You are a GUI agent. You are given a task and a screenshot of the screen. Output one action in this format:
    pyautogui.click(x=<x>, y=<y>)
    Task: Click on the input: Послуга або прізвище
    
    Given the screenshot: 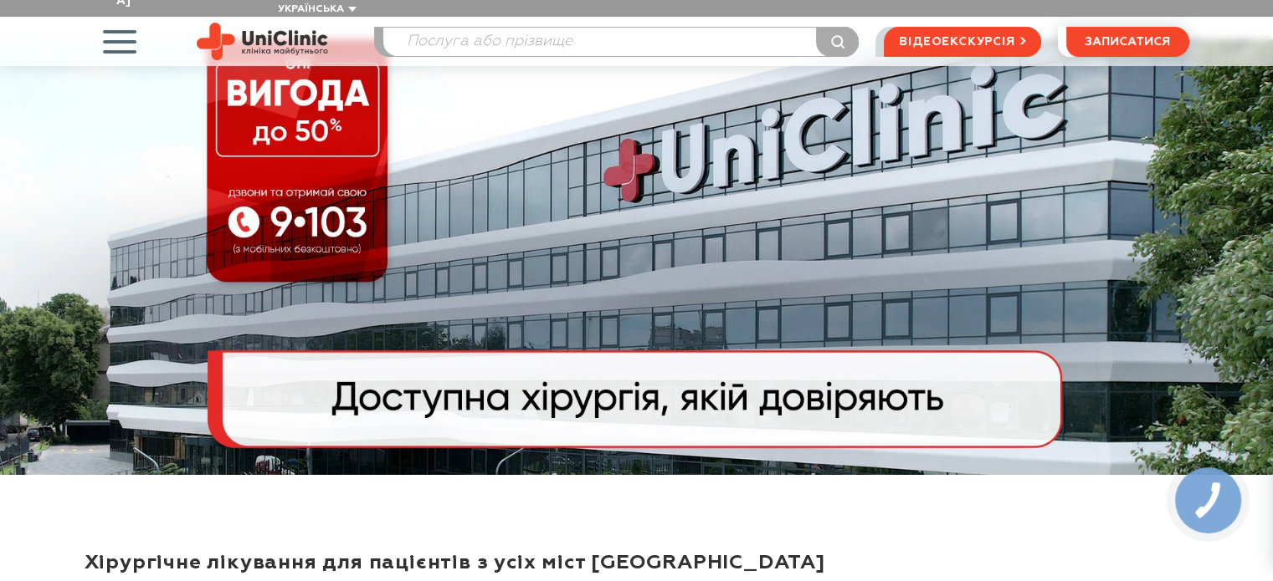 What is the action you would take?
    pyautogui.click(x=621, y=42)
    